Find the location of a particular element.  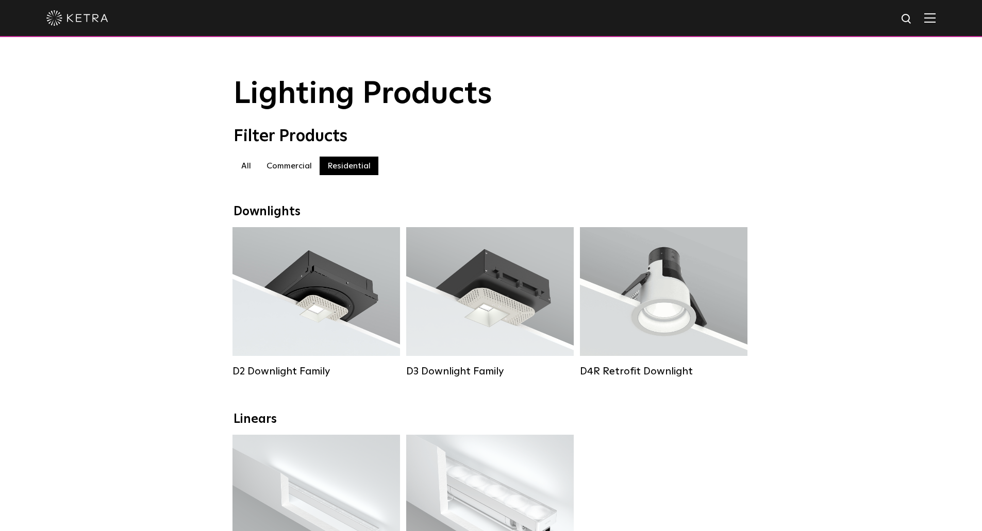

img: Hamburger%20Nav.svg is located at coordinates (930, 18).